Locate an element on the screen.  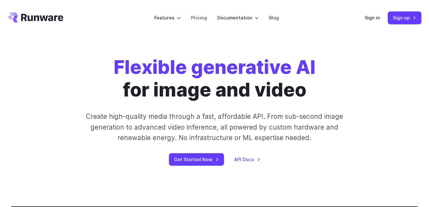
label: Features is located at coordinates (167, 18).